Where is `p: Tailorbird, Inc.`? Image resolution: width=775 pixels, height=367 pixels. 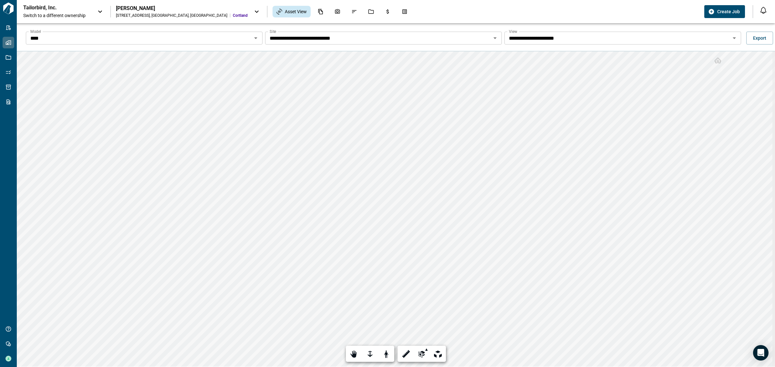 p: Tailorbird, Inc. is located at coordinates (52, 8).